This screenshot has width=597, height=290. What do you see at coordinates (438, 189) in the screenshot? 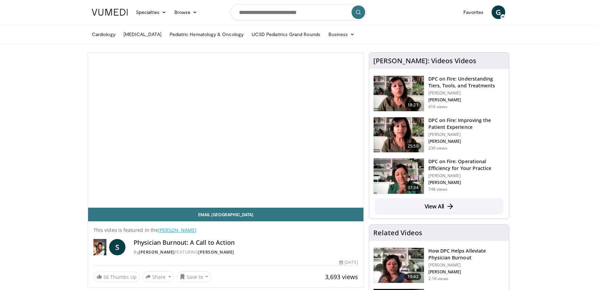
I see `p: 748 views` at bounding box center [438, 189].